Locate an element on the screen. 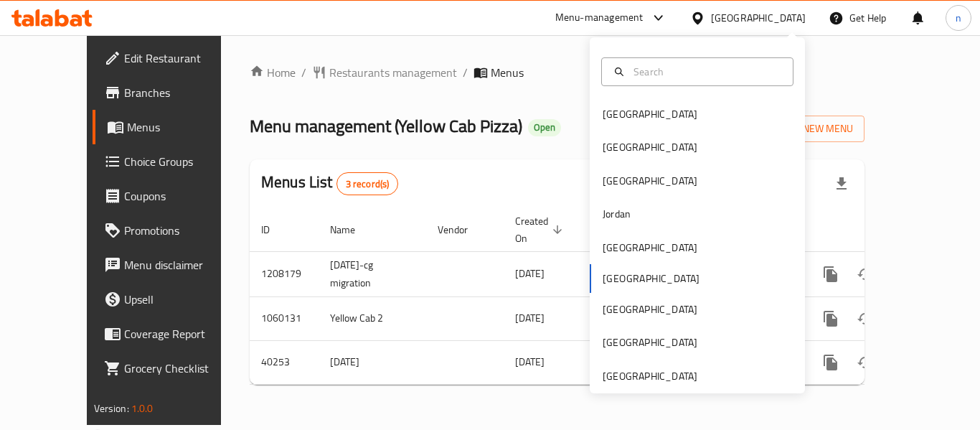 Image resolution: width=980 pixels, height=430 pixels. div: Total records count is located at coordinates (367, 184).